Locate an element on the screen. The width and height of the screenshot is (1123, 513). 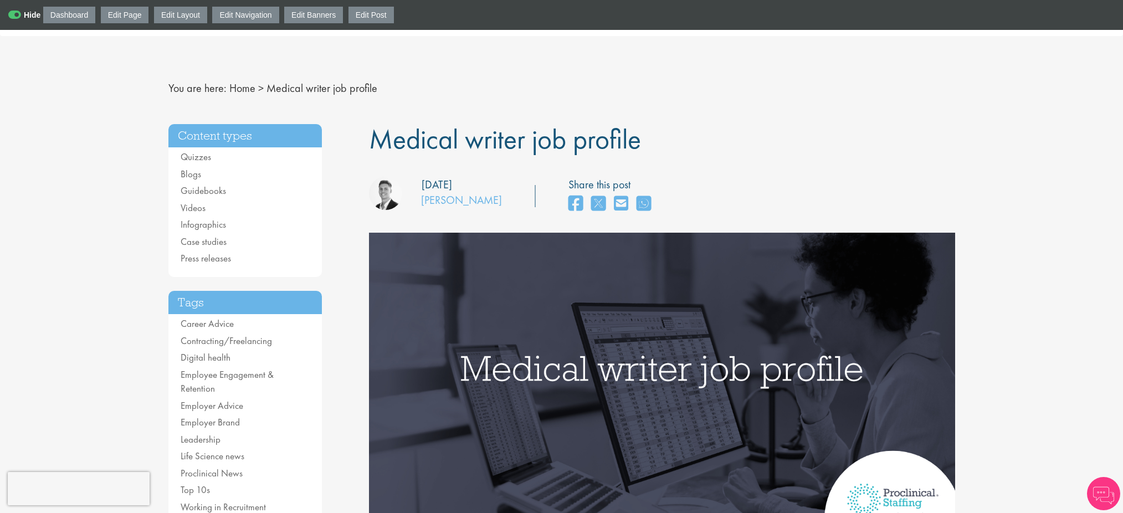
a: Case studies is located at coordinates (203, 242).